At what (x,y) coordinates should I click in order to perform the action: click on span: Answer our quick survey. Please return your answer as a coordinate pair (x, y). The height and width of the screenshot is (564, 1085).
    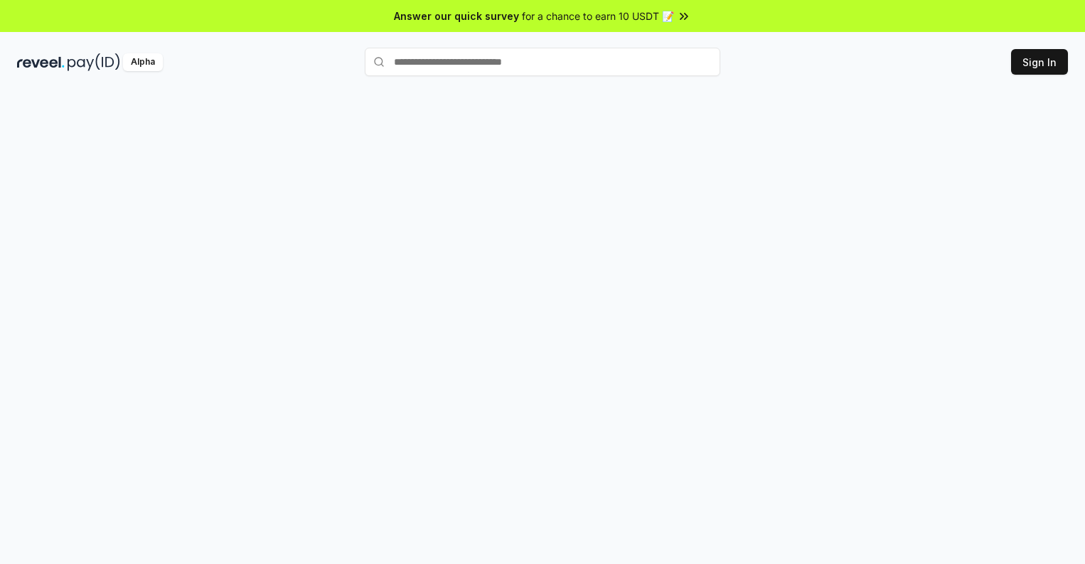
    Looking at the image, I should click on (456, 16).